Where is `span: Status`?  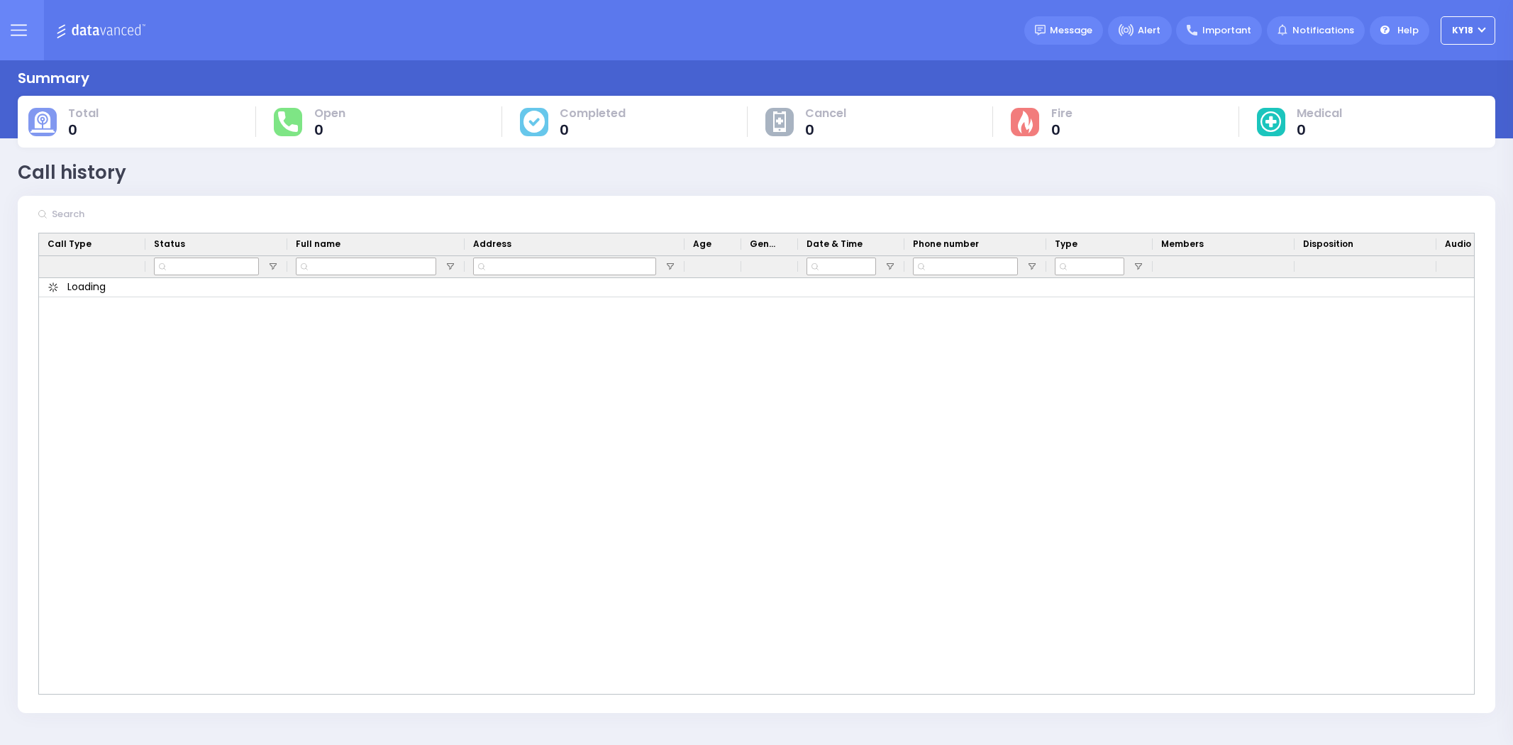 span: Status is located at coordinates (169, 244).